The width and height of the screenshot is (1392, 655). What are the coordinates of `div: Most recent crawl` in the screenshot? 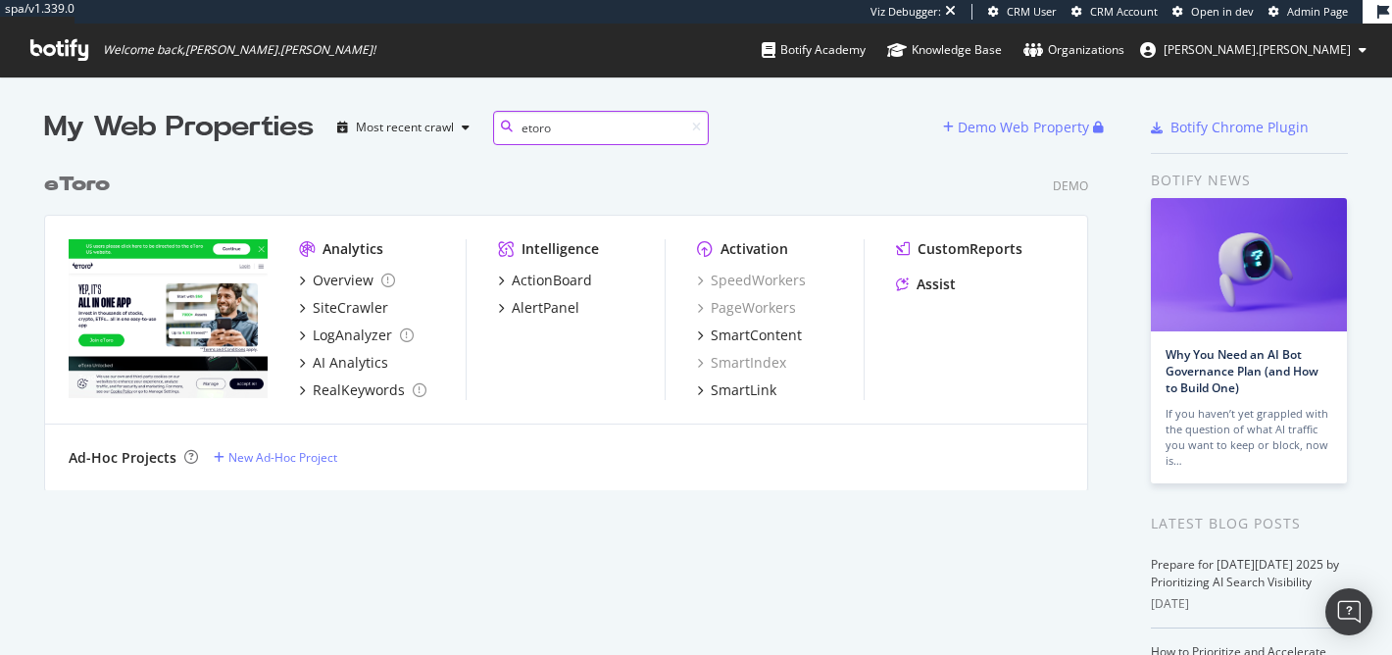 It's located at (405, 127).